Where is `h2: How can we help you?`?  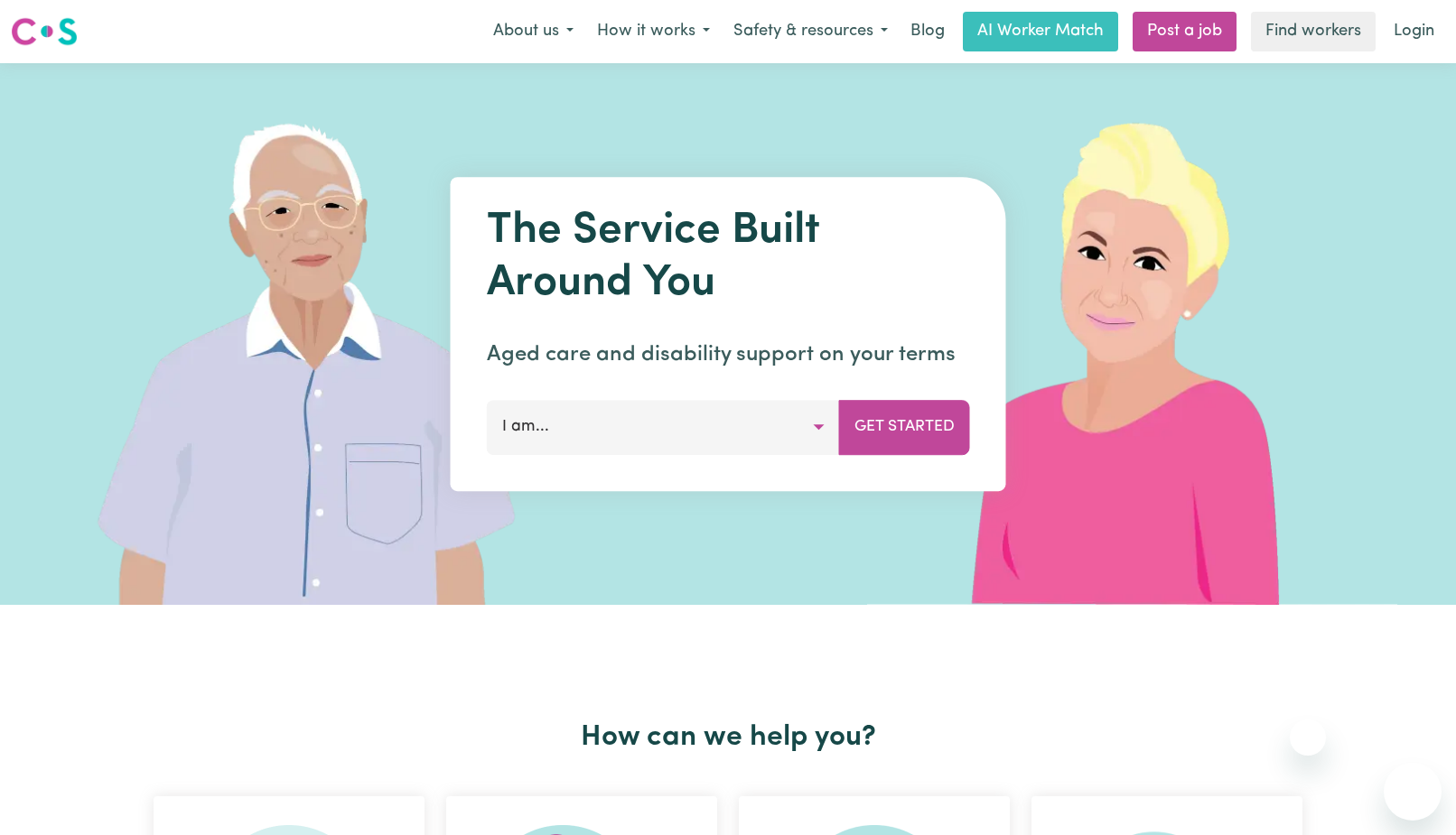 h2: How can we help you? is located at coordinates (728, 737).